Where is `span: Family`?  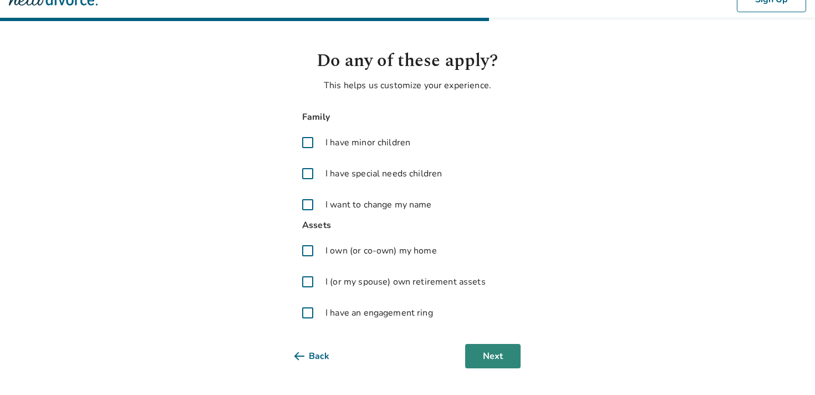
span: Family is located at coordinates (407, 117).